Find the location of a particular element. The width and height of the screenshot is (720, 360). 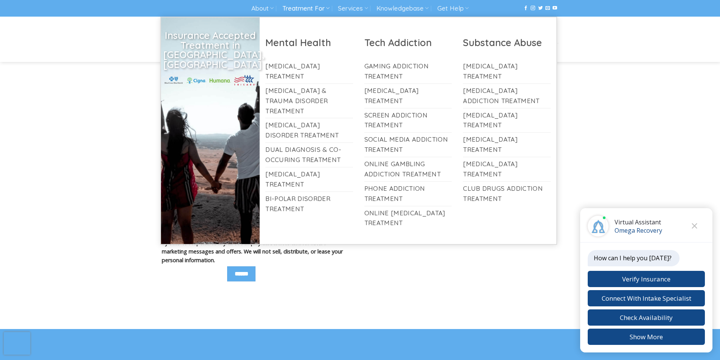

a: Treatment For is located at coordinates (306, 8).